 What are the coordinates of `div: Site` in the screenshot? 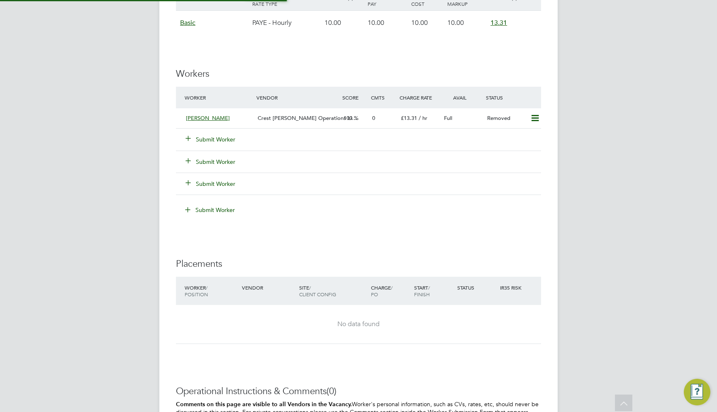 It's located at (333, 291).